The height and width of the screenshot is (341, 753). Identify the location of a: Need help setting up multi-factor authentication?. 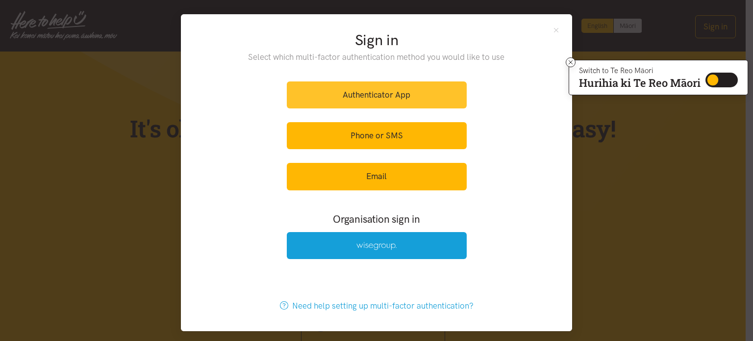
(376, 305).